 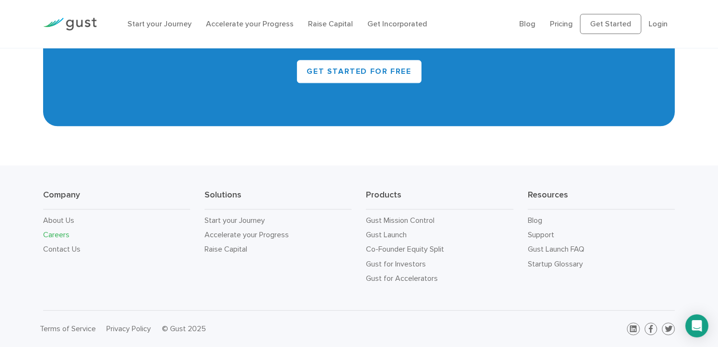 I want to click on a: Gust for Investors, so click(x=396, y=263).